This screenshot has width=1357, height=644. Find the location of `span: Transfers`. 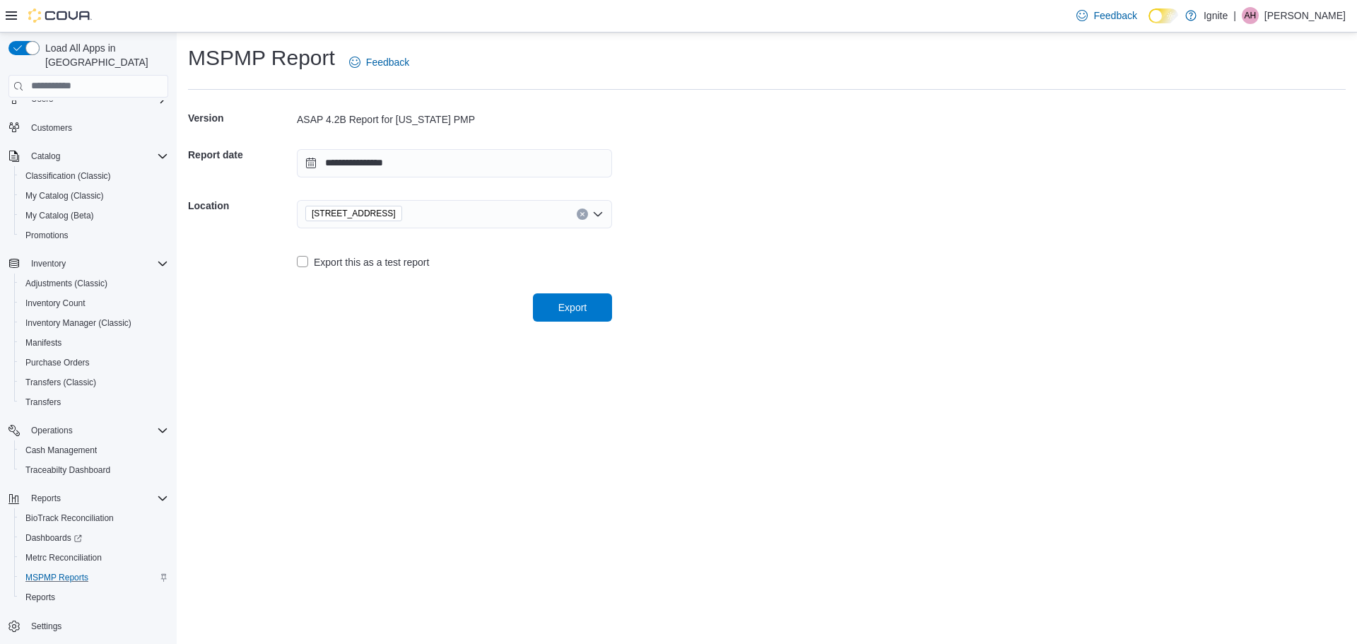

span: Transfers is located at coordinates (43, 402).